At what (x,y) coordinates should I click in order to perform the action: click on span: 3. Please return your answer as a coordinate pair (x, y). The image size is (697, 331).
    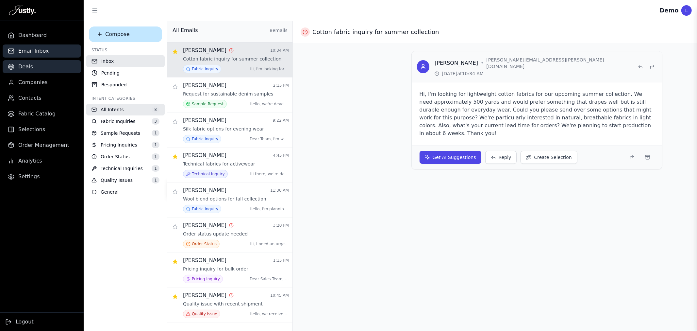
    Looking at the image, I should click on (156, 121).